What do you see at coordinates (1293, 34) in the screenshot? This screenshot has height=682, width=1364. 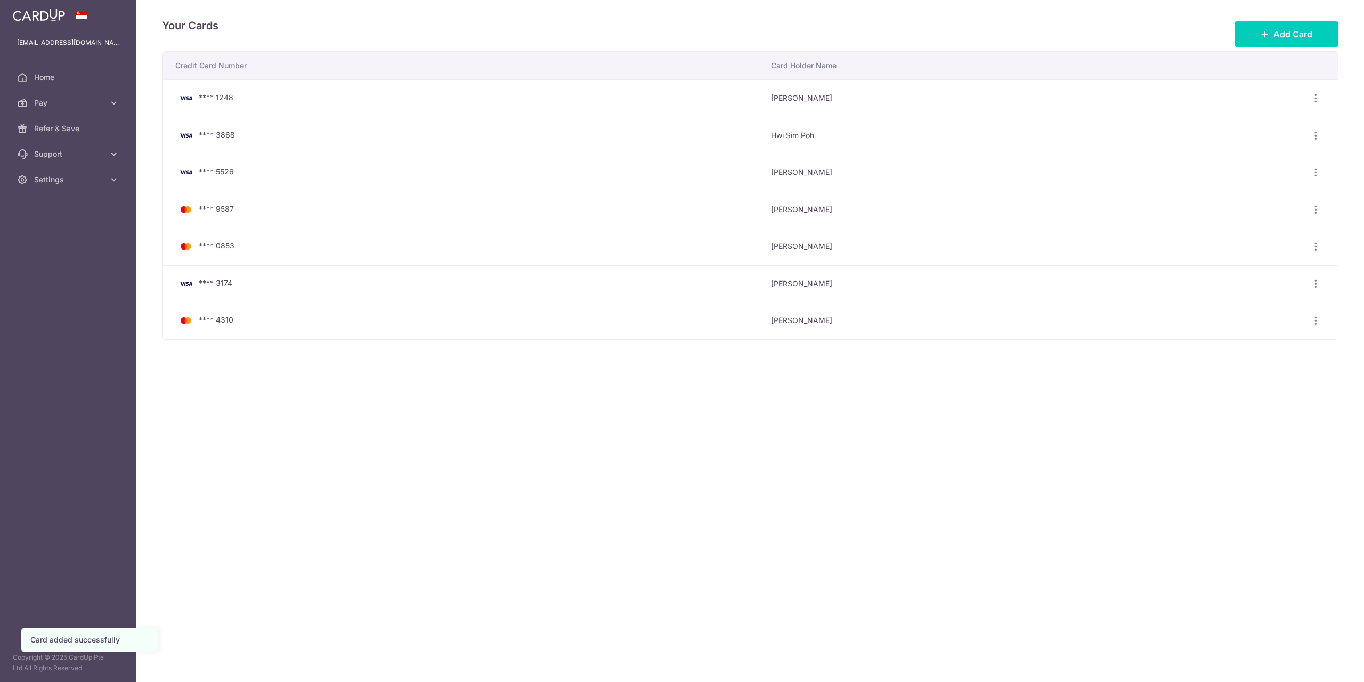 I see `span: Add Card` at bounding box center [1293, 34].